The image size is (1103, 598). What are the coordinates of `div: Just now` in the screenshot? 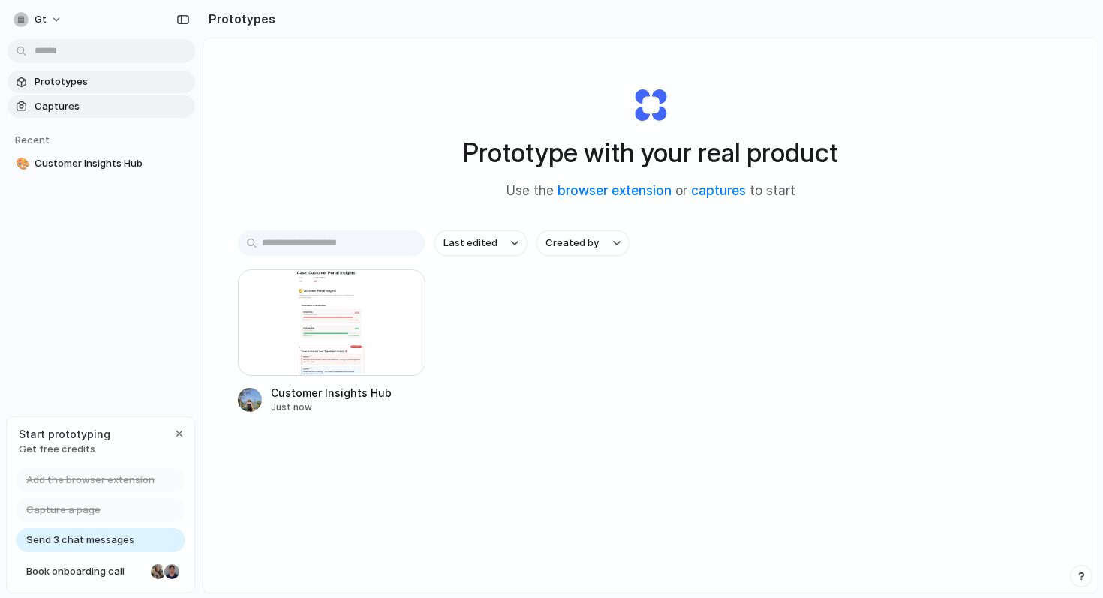 It's located at (331, 407).